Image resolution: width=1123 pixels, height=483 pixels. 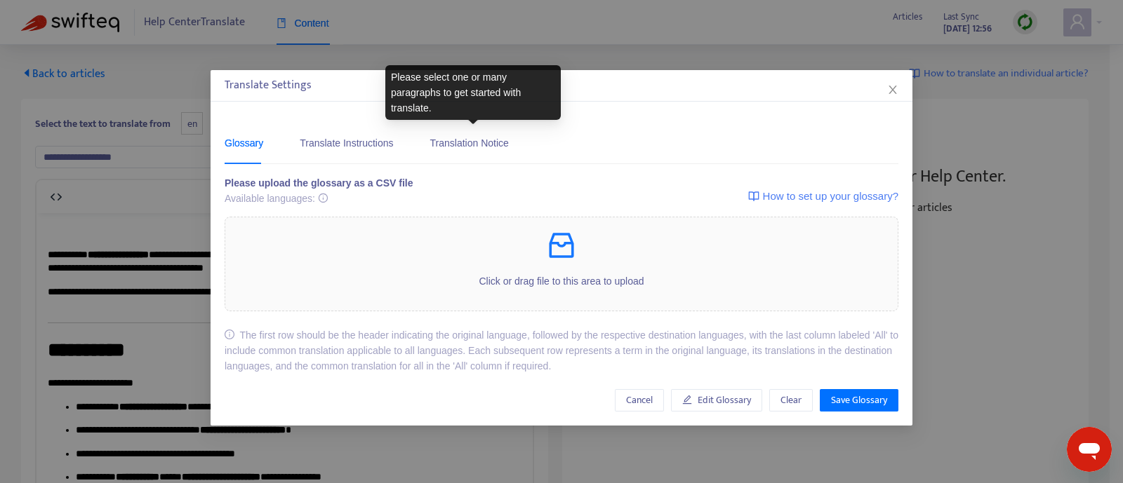 I want to click on div: The first row should be the header indicating the original language, followed by the respective d..., so click(x=561, y=351).